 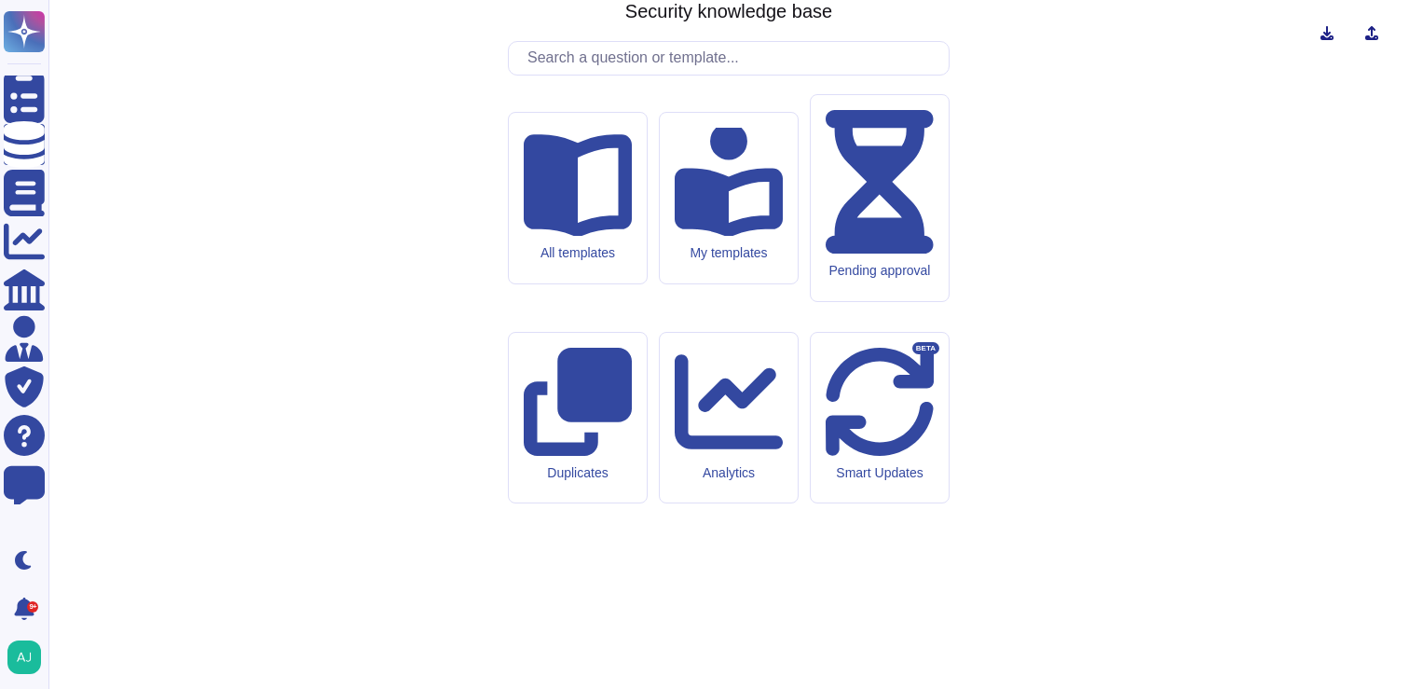 What do you see at coordinates (734, 58) in the screenshot?
I see `input: Search a question or template...` at bounding box center [734, 58].